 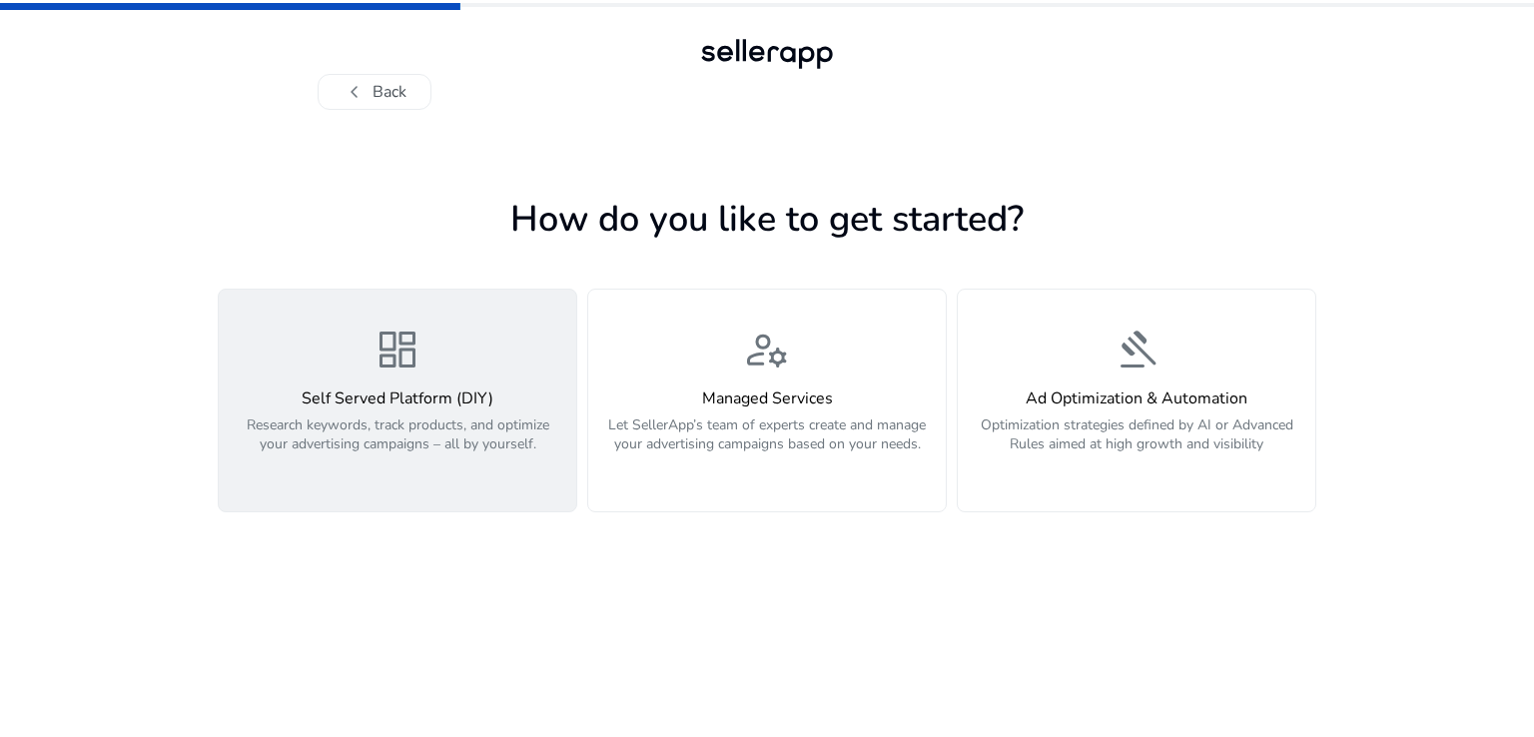 What do you see at coordinates (1137, 446) in the screenshot?
I see `p: Optimization strategies defined by AI or Advanced Rules aimed at high growth and visibility` at bounding box center [1137, 446].